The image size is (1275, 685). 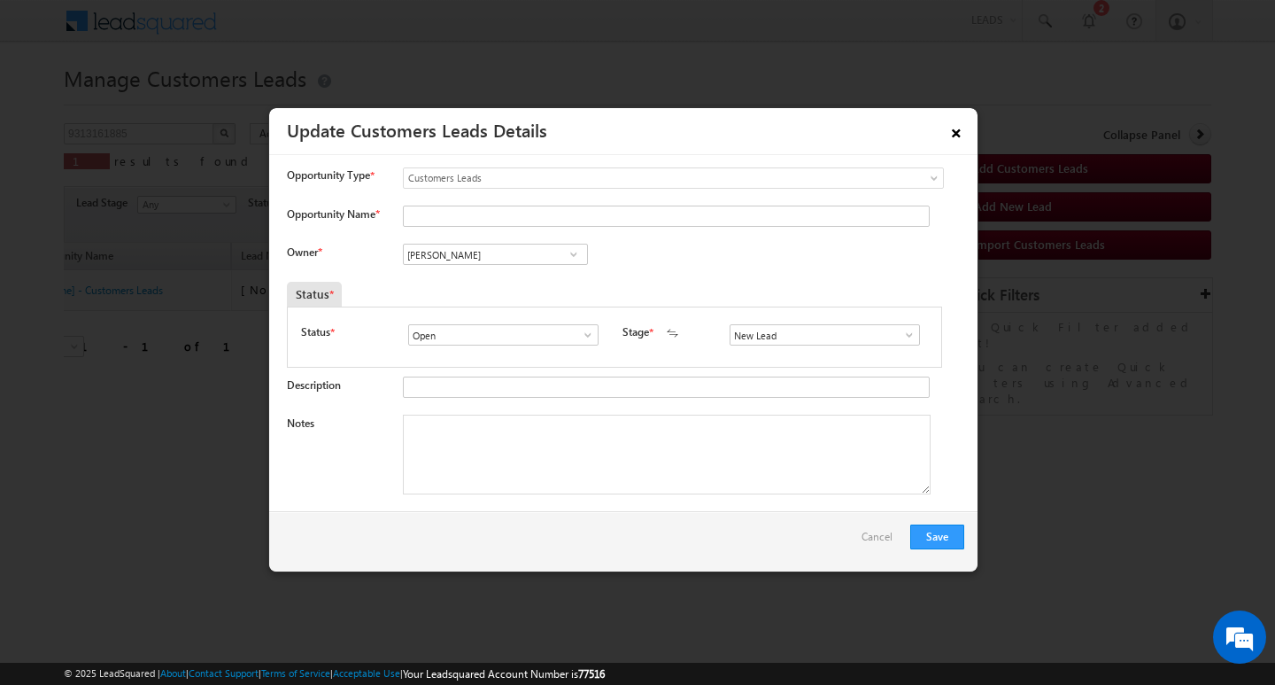 What do you see at coordinates (334, 673) in the screenshot?
I see `span: © 2025 LeadSquared | | | | |` at bounding box center [334, 673].